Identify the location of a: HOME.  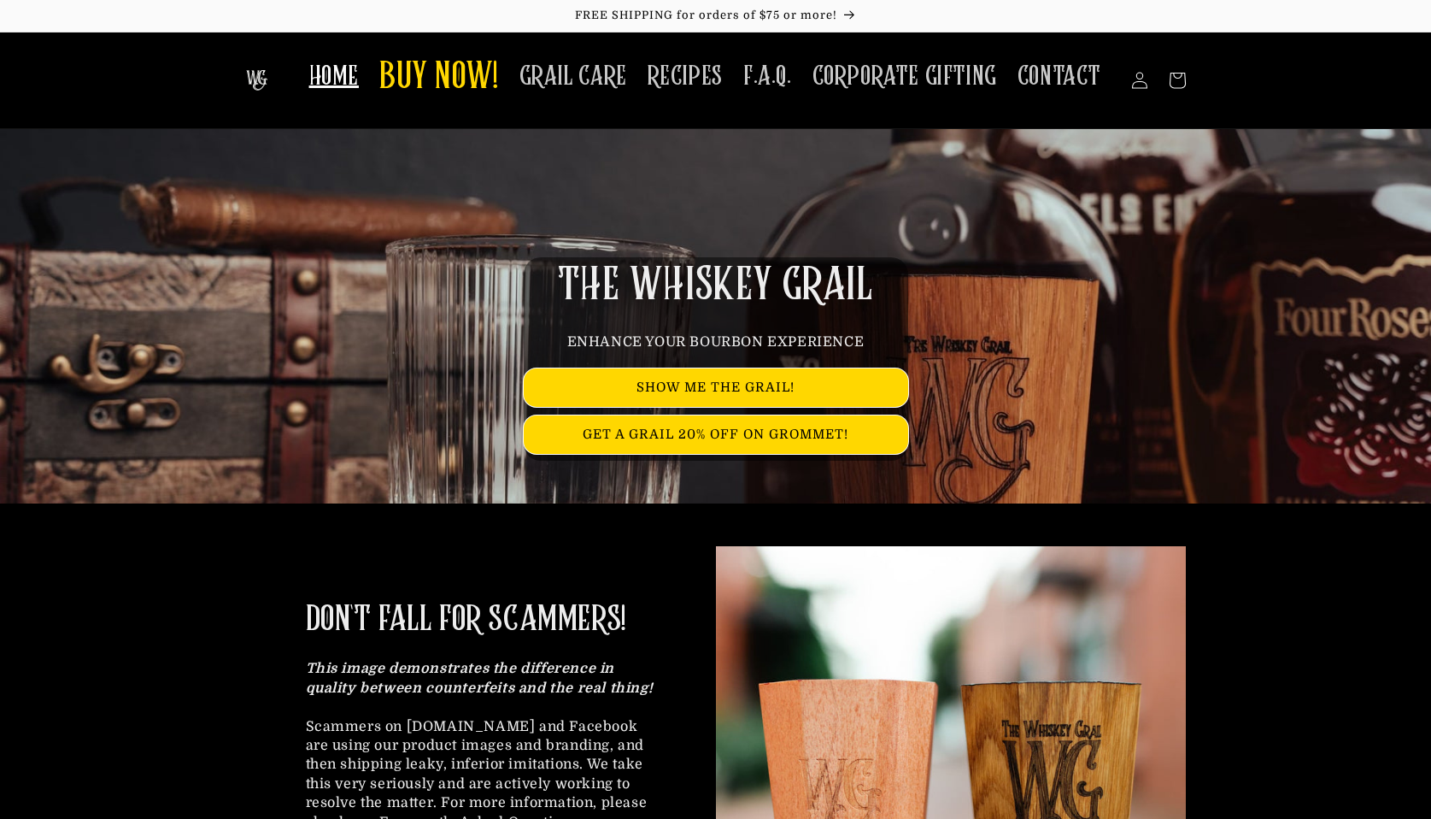
(334, 76).